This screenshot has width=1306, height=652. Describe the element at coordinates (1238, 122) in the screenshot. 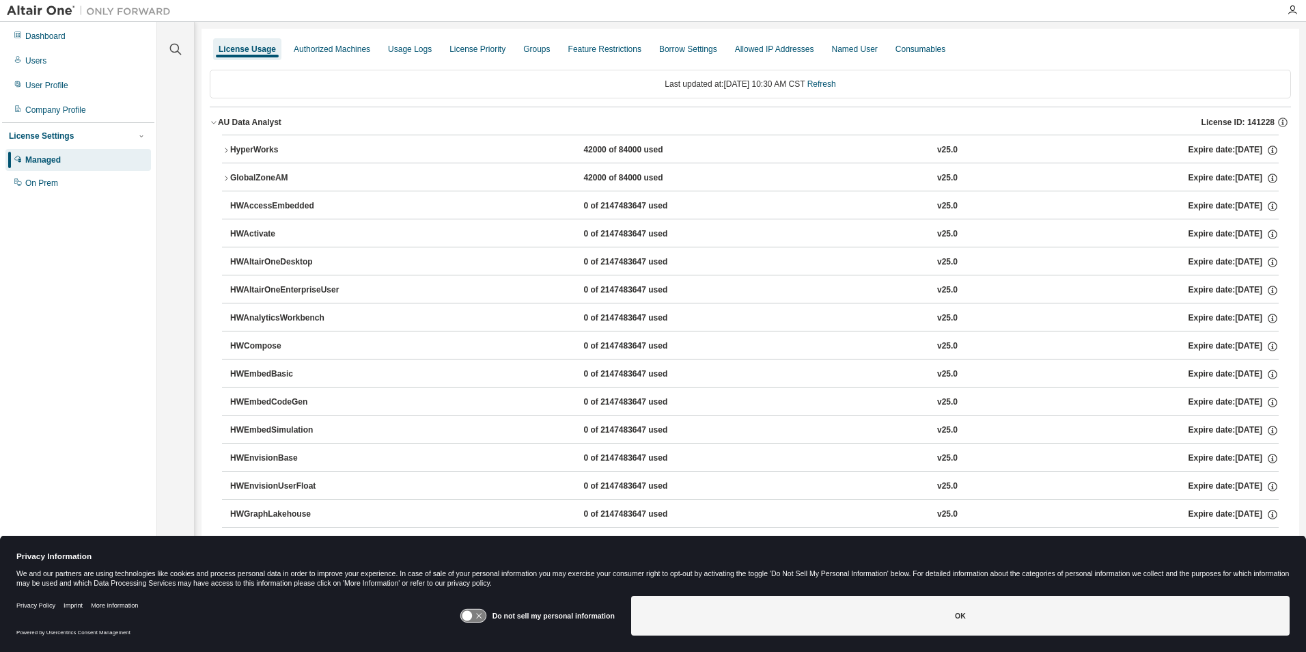

I see `span: License ID: 141228` at that location.